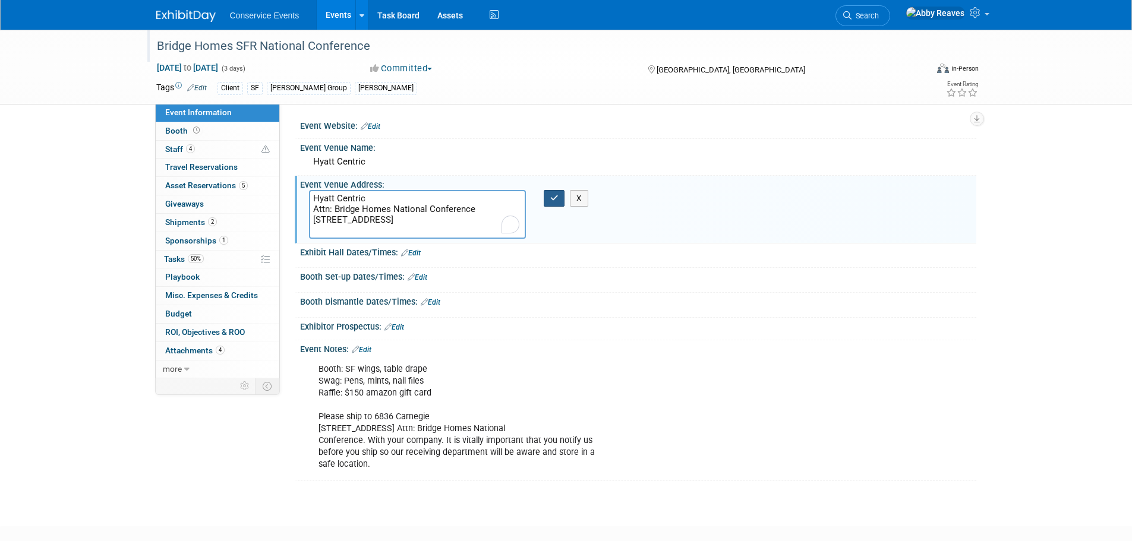 The height and width of the screenshot is (541, 1132). Describe the element at coordinates (187, 68) in the screenshot. I see `span: to` at that location.